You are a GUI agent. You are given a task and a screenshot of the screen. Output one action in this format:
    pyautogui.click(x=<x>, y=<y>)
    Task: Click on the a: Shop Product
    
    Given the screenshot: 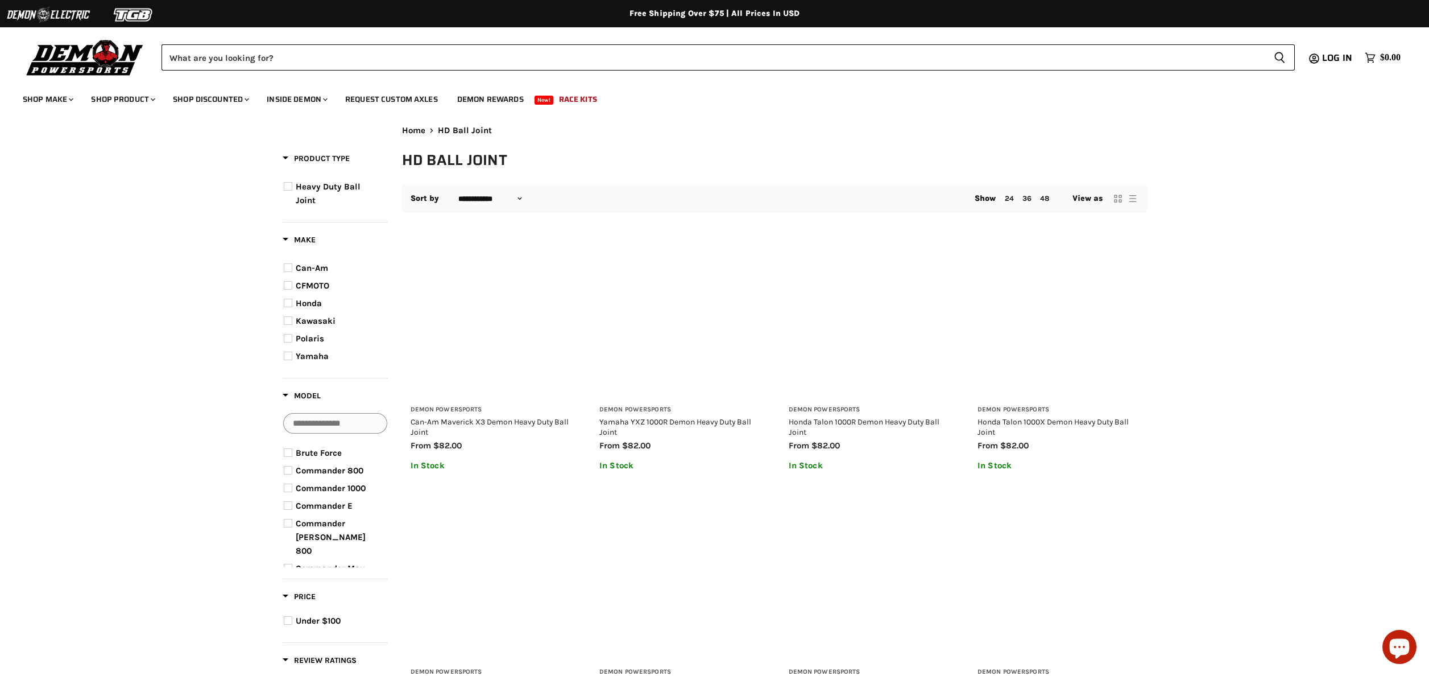 What is the action you would take?
    pyautogui.click(x=122, y=99)
    